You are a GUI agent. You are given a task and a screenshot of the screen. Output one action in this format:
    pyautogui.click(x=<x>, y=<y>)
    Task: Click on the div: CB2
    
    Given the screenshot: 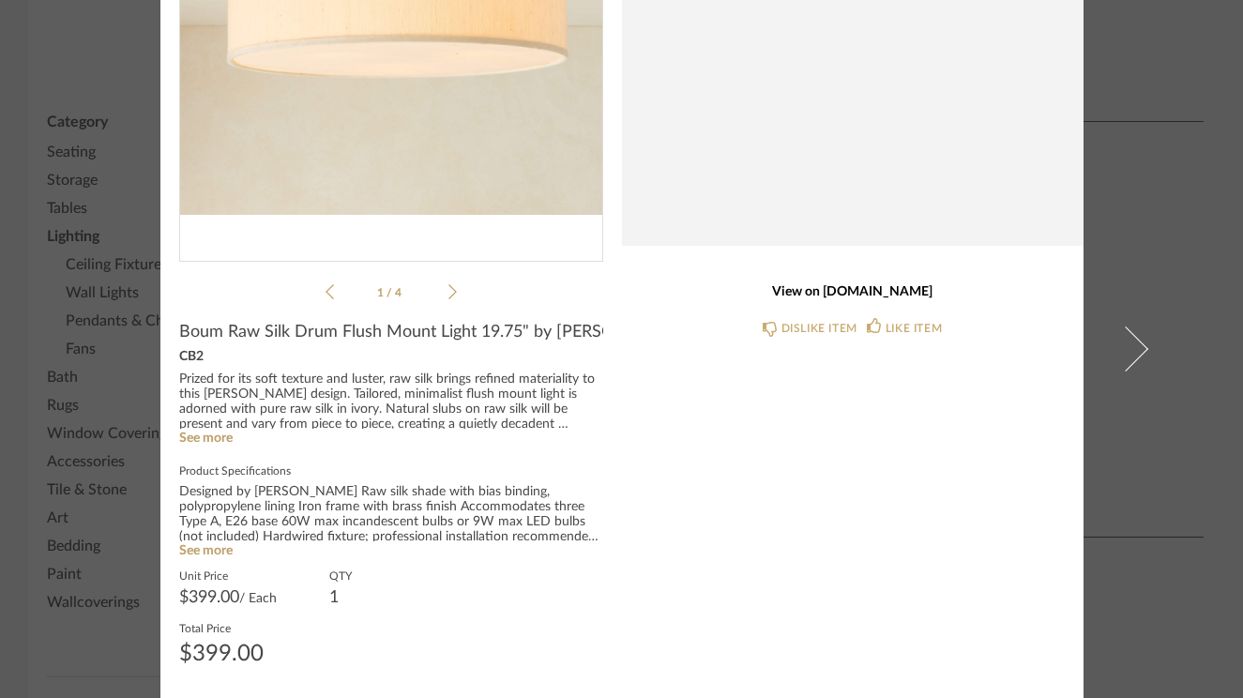 What is the action you would take?
    pyautogui.click(x=391, y=357)
    